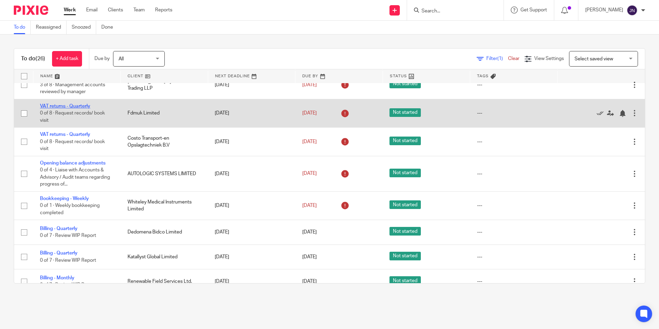 The height and width of the screenshot is (329, 659). I want to click on a: Clients, so click(115, 10).